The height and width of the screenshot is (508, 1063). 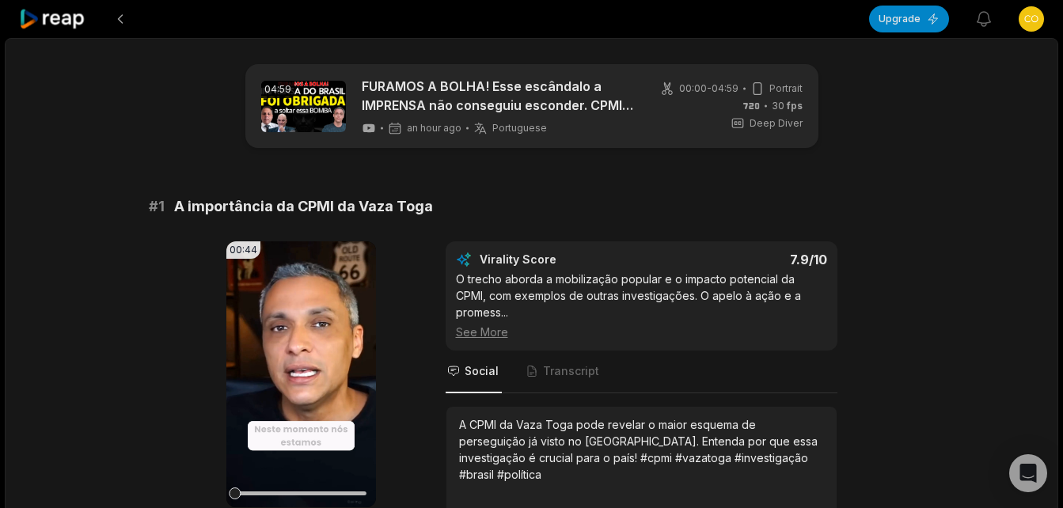 I want to click on span: Deep Diver, so click(x=776, y=123).